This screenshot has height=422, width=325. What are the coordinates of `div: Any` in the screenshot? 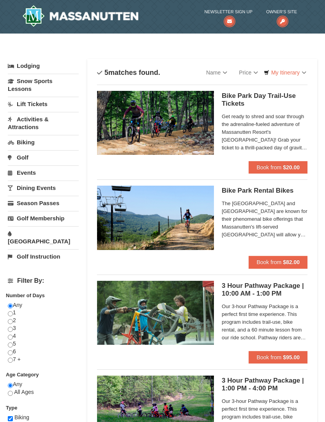 It's located at (43, 393).